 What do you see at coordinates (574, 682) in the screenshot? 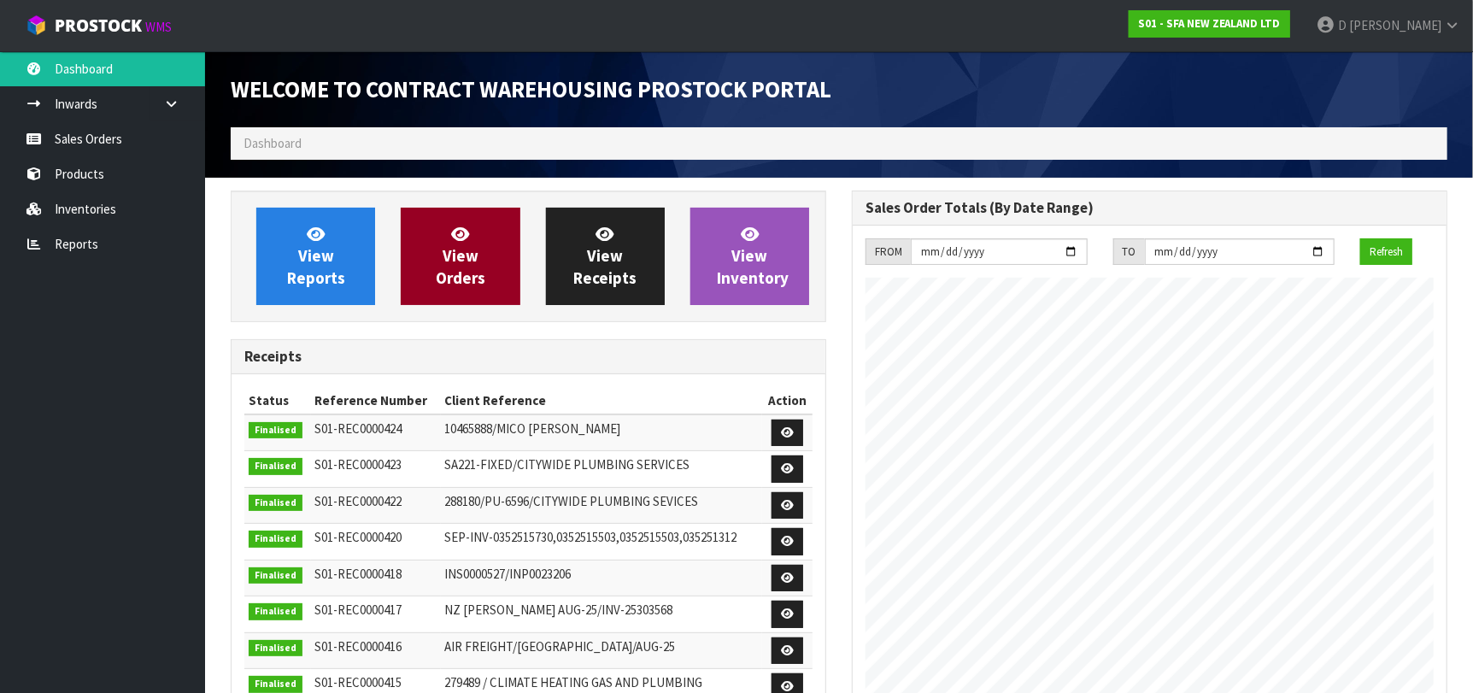
I see `span: 279489 / CLIMATE HEATING GAS AND PLUMBING` at bounding box center [574, 682].